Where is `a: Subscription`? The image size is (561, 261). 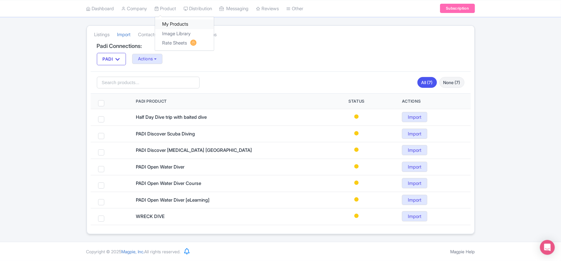
a: Subscription is located at coordinates (457, 8).